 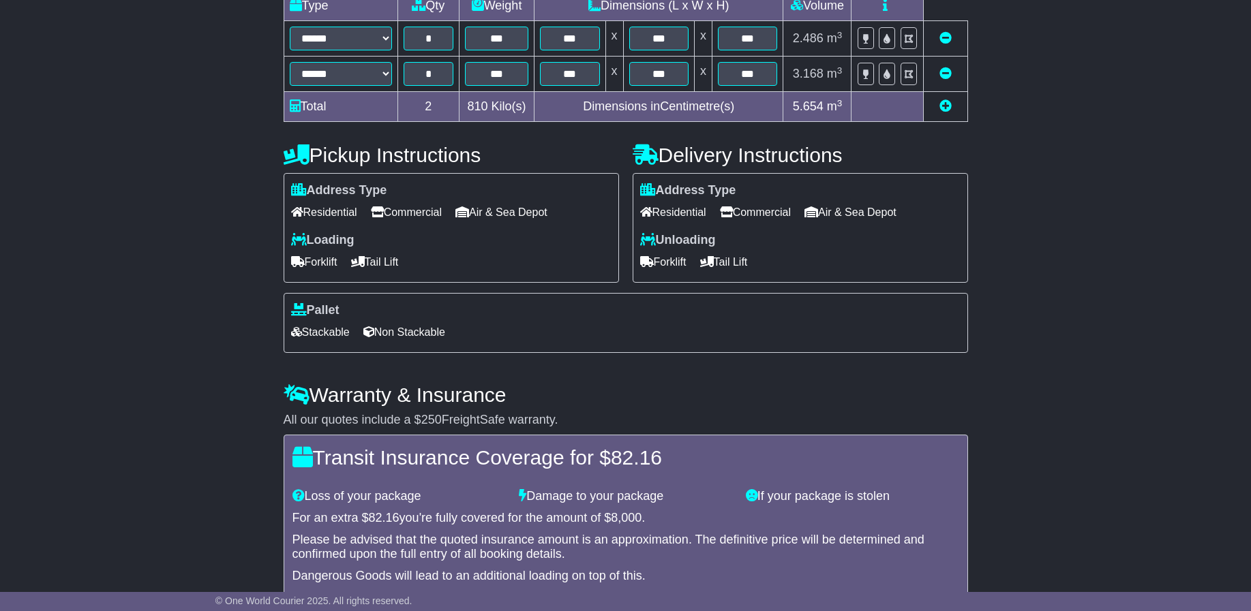 I want to click on label: Pallet, so click(x=315, y=311).